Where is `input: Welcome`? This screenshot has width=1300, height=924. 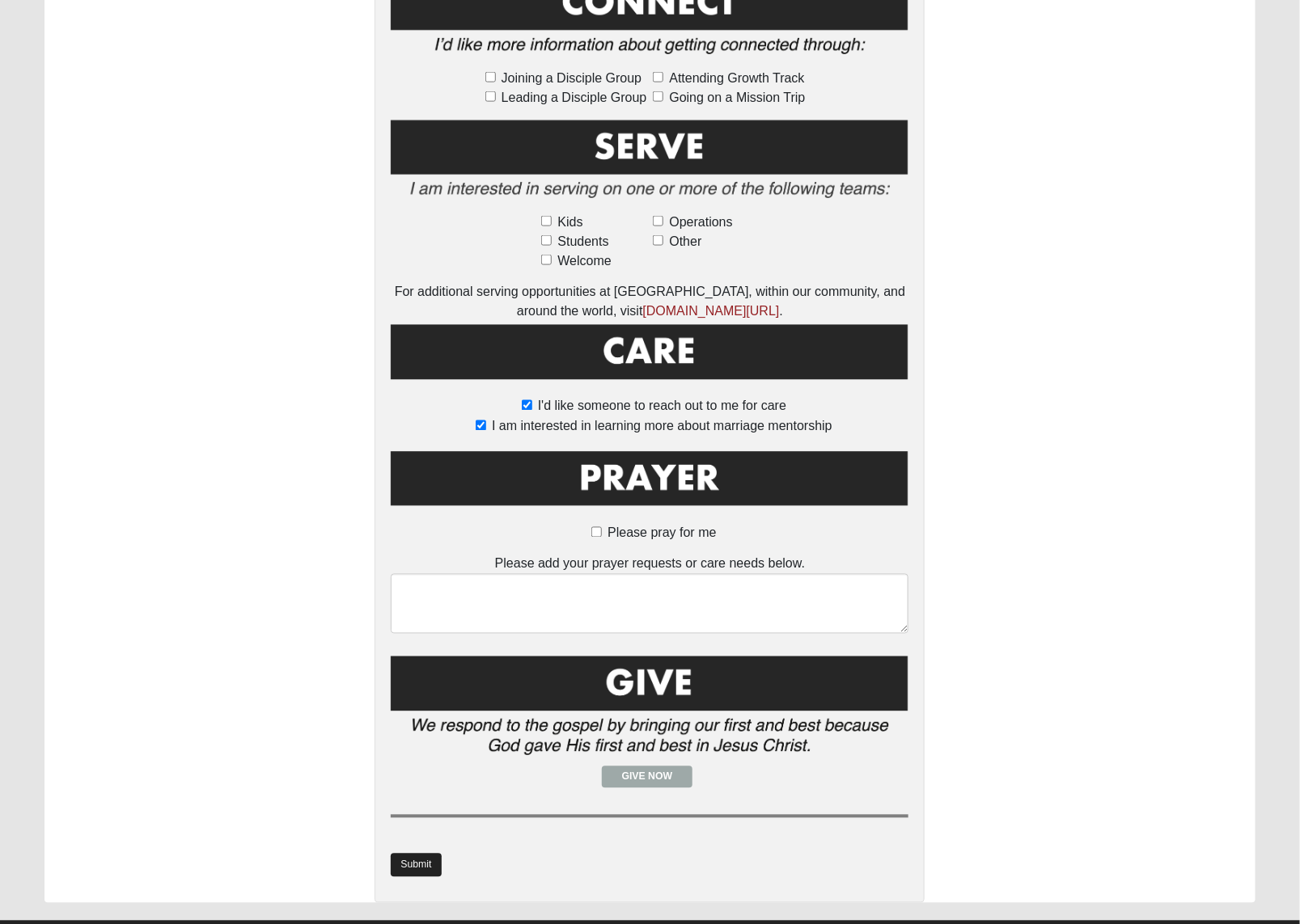 input: Welcome is located at coordinates (546, 260).